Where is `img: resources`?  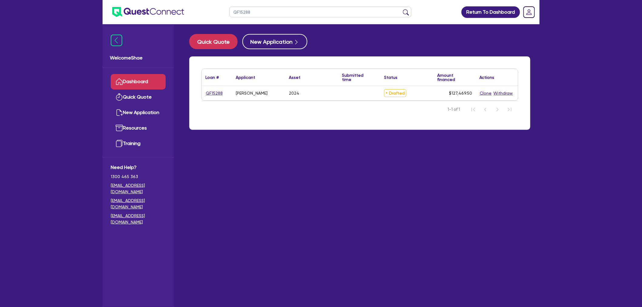
img: resources is located at coordinates (119, 128).